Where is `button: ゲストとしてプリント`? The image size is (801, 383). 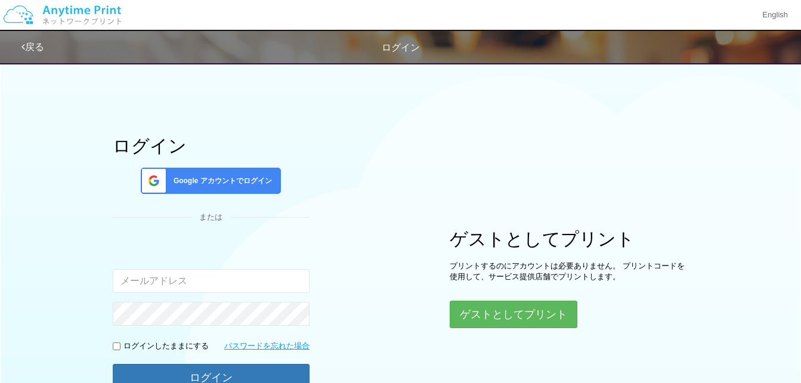 button: ゲストとしてプリント is located at coordinates (514, 314).